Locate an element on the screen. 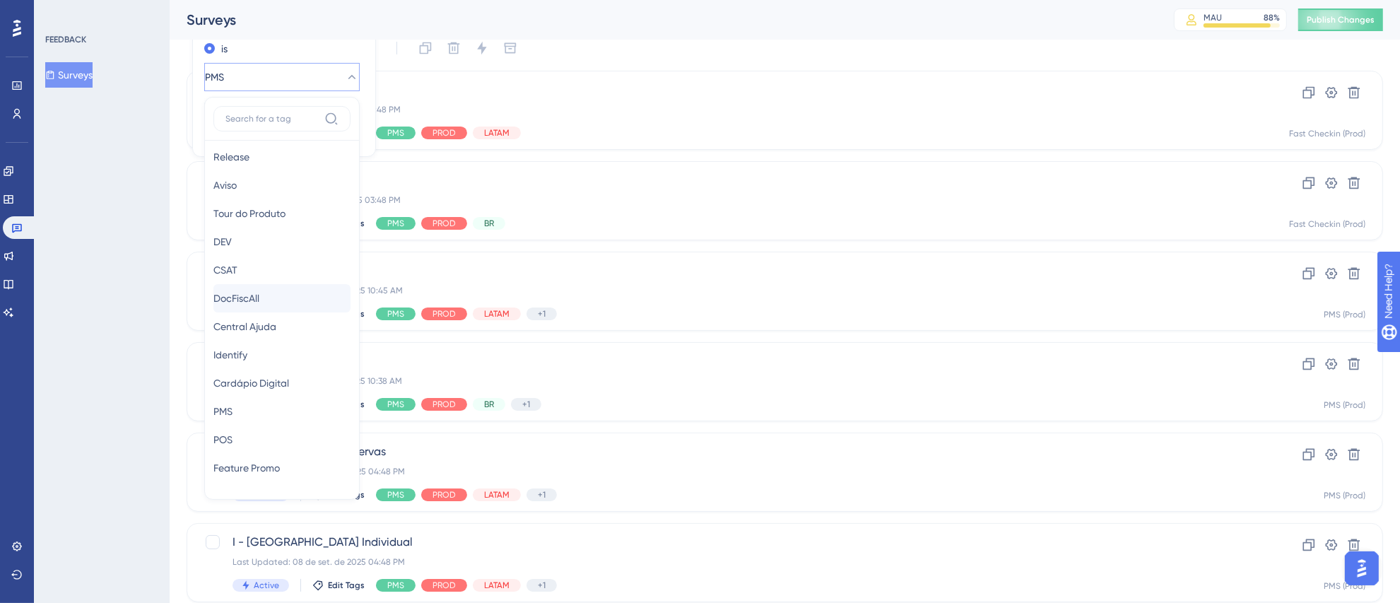  button: Aviso is located at coordinates (282, 185).